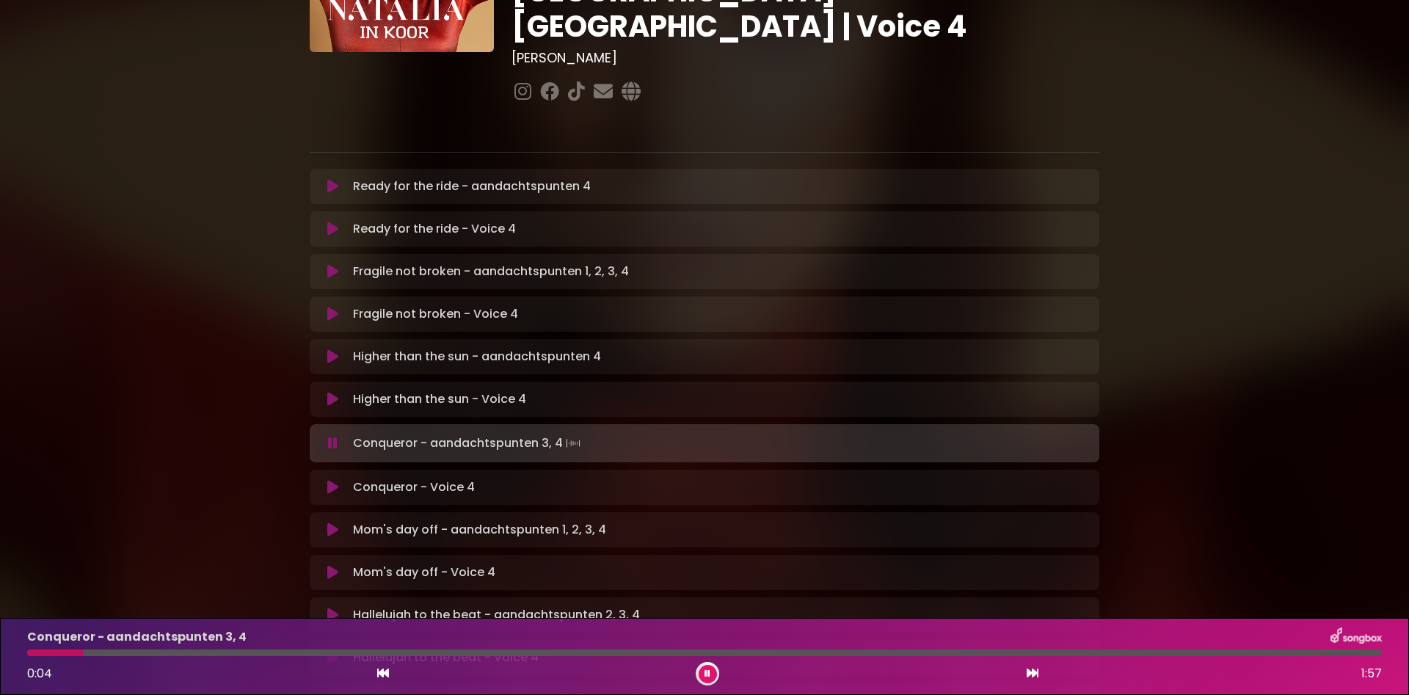 This screenshot has height=695, width=1409. I want to click on p: Hallelujah to the beat - aandachtspunten 2, 3, 4, so click(496, 615).